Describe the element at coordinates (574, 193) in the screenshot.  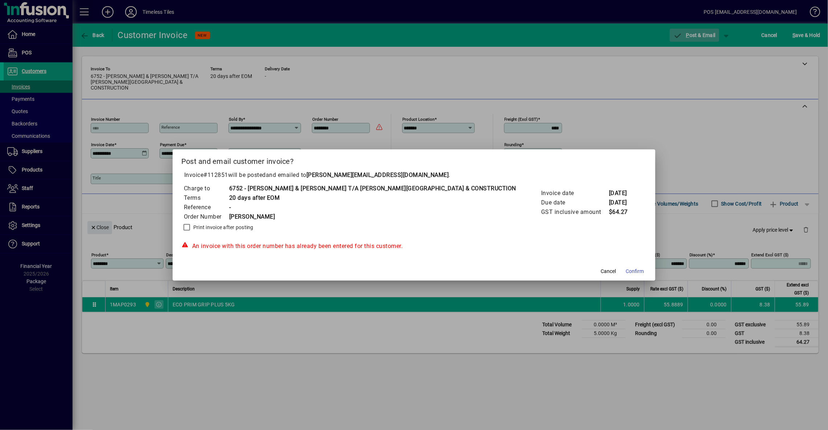
I see `td: Invoice date` at that location.